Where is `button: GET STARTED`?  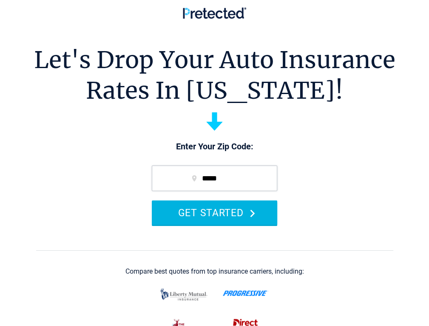 button: GET STARTED is located at coordinates (214, 212).